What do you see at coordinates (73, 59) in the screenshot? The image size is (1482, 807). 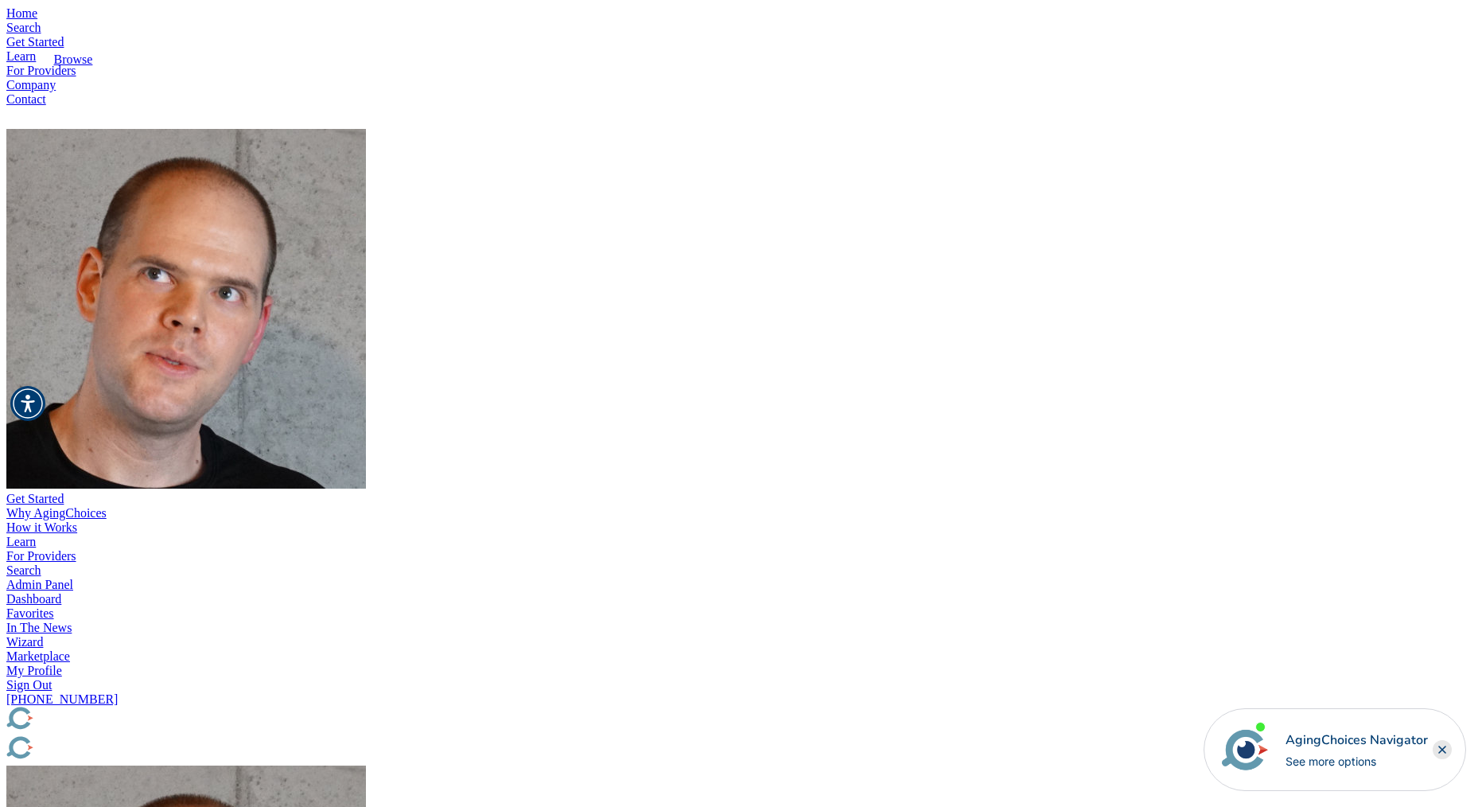 I see `a: Browse` at bounding box center [73, 59].